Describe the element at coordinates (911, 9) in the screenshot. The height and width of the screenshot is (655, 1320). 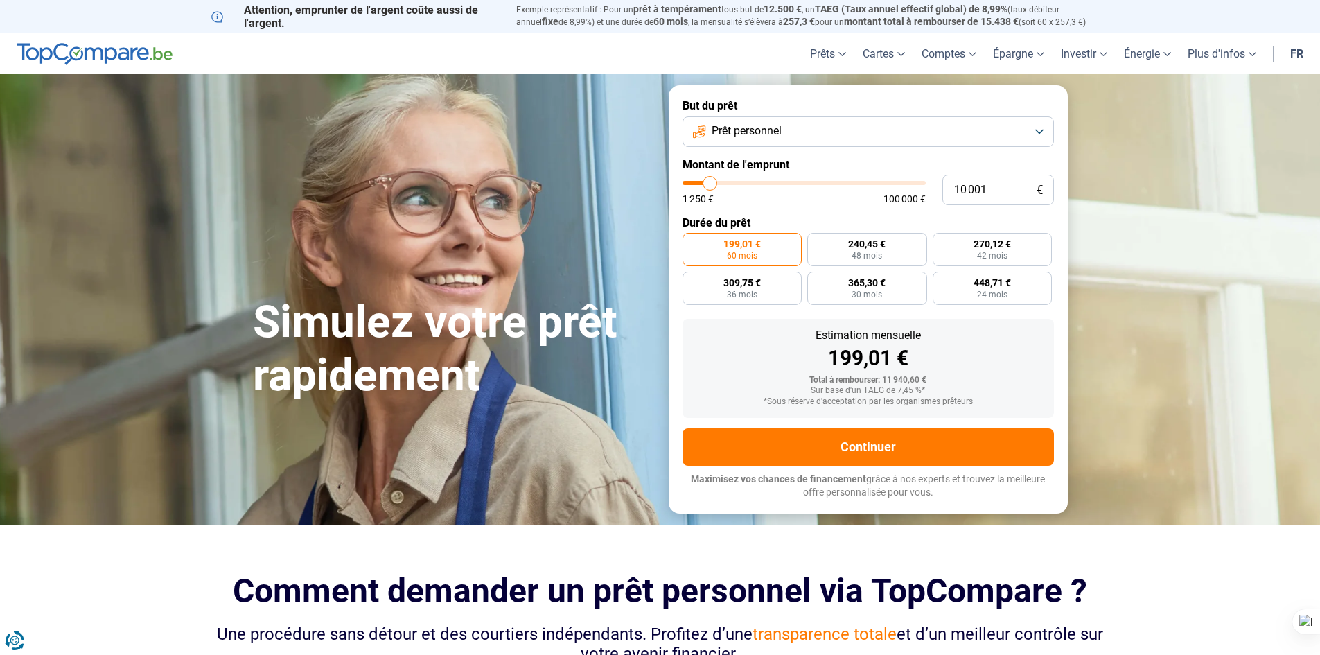
I see `span: TAEG (Taux annuel effectif global) de 8,99%` at that location.